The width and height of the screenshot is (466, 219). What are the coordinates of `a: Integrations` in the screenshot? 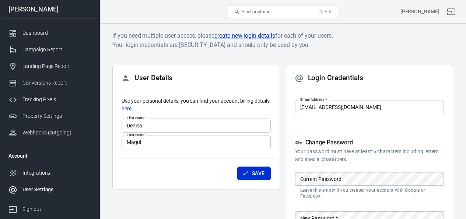 It's located at (50, 172).